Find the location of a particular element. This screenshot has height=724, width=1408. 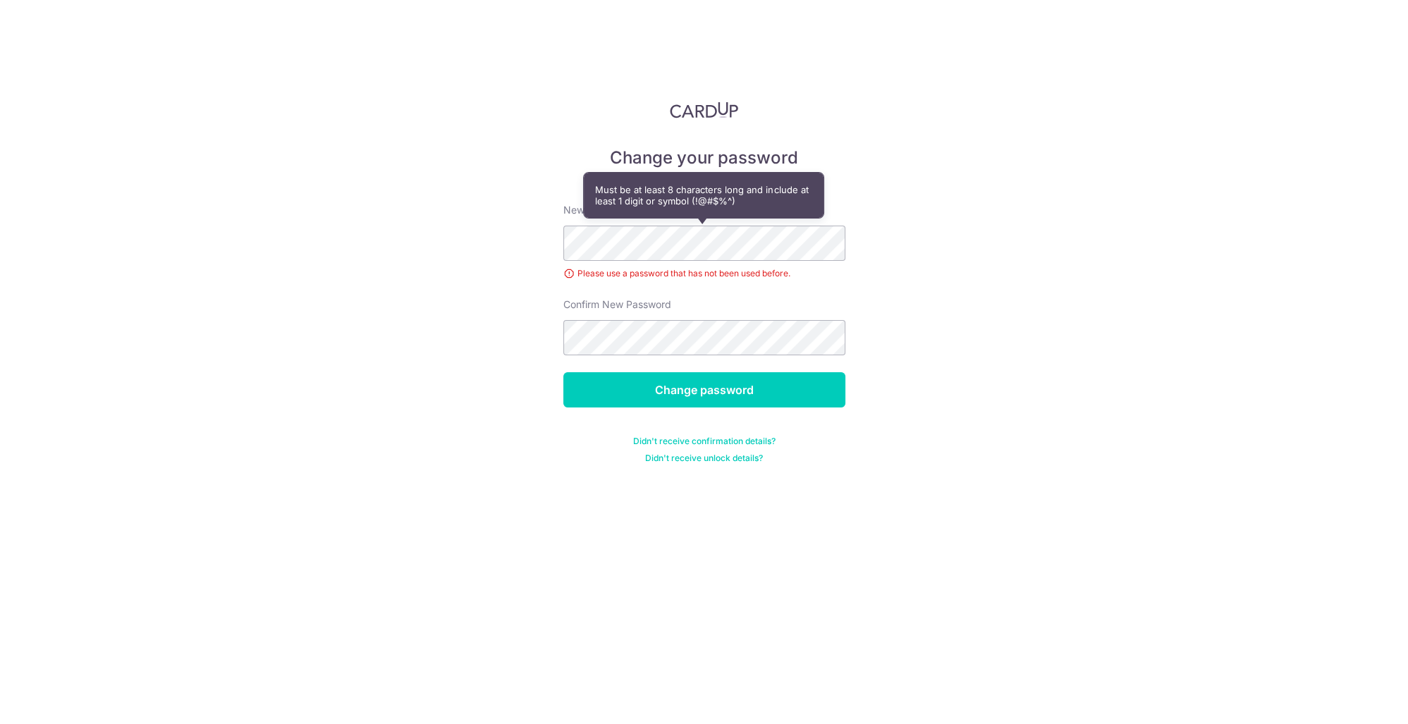

div: Must be at least 8 characters long and include at least 1 digit or symbol (!@#$%^) is located at coordinates (704, 195).